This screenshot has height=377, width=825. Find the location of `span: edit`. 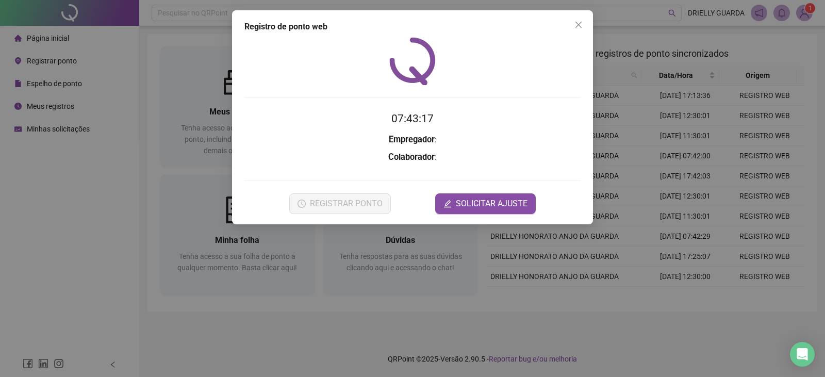

span: edit is located at coordinates (447, 204).